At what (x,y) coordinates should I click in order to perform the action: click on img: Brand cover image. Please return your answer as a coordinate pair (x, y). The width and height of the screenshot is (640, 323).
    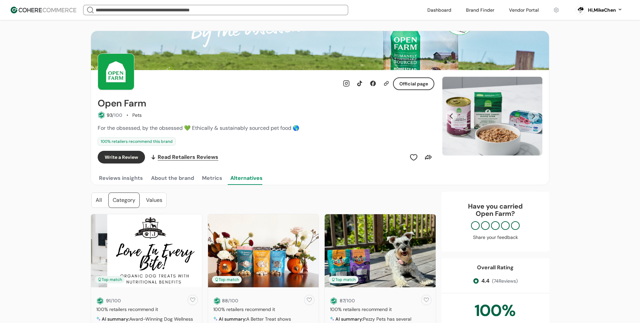
    Looking at the image, I should click on (320, 50).